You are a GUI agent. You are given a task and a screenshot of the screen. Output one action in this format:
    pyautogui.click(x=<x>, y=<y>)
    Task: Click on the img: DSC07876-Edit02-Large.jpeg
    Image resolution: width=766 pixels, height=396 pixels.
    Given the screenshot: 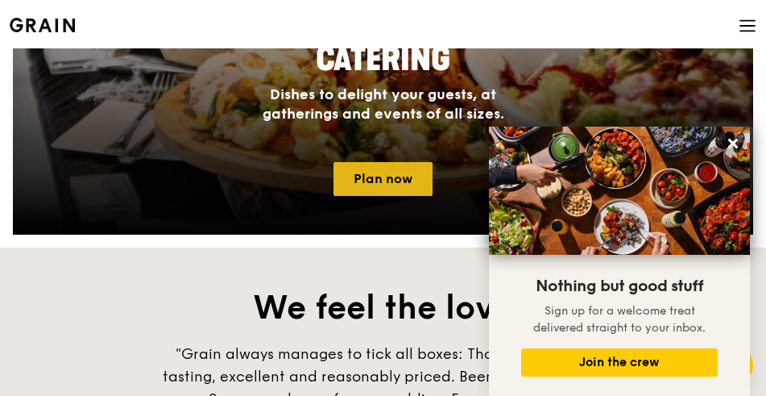 What is the action you would take?
    pyautogui.click(x=620, y=190)
    